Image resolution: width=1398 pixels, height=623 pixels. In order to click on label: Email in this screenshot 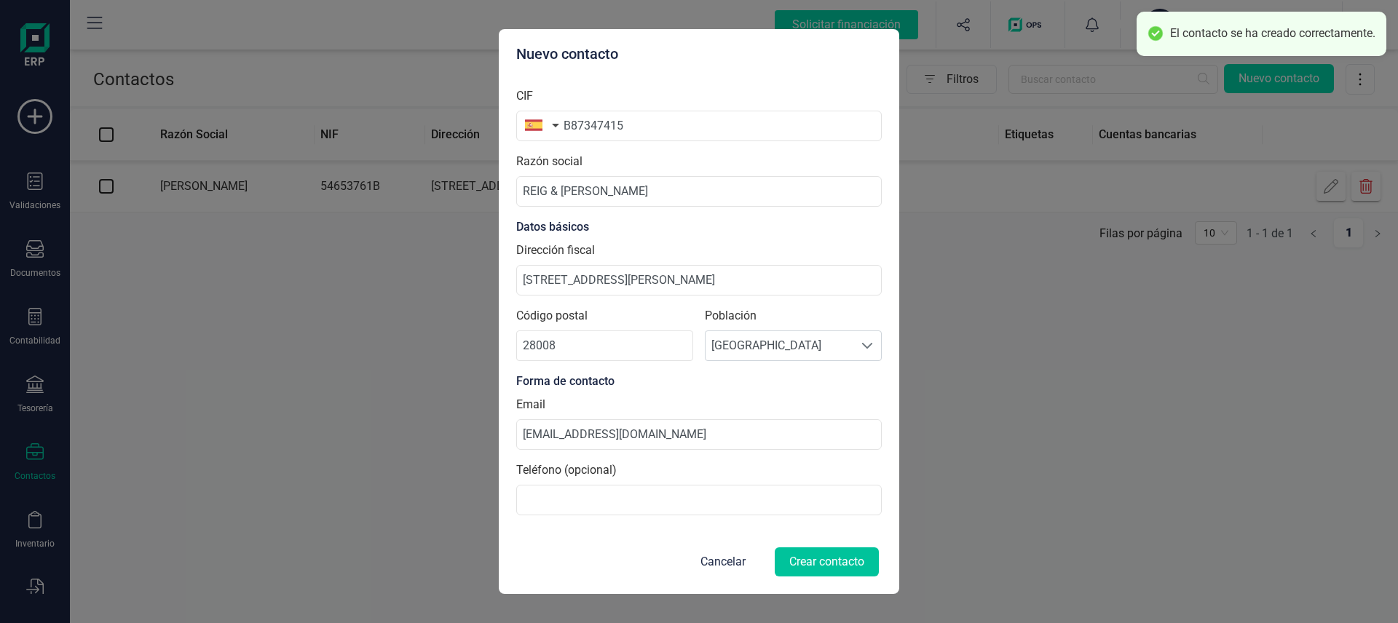, I will do `click(531, 405)`.